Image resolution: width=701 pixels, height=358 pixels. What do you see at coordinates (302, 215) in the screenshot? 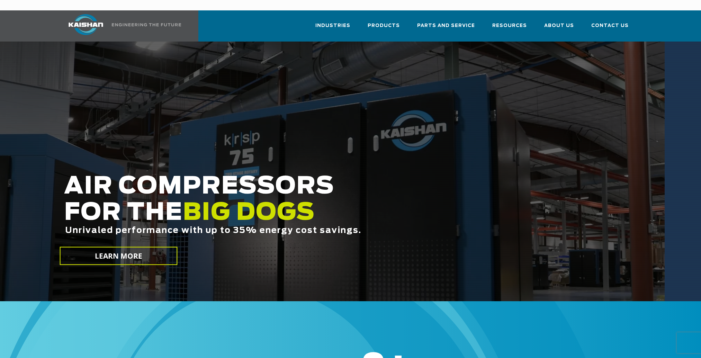
I see `h2: AIR COMPRESSORS FOR THE` at bounding box center [302, 215].